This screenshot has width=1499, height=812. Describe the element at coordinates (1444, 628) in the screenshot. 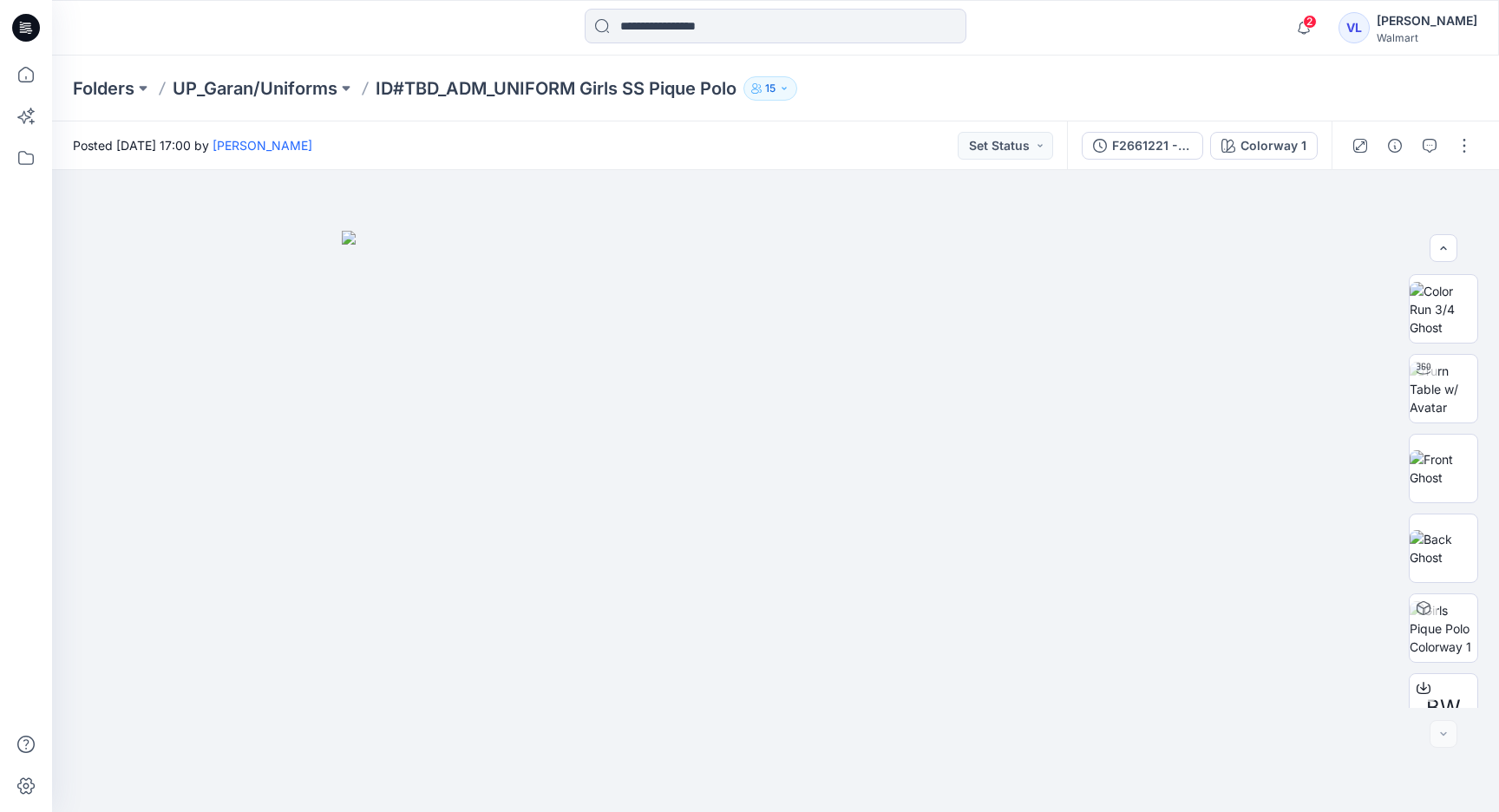

I see `img: Girls Pique Polo Colorway 1` at that location.